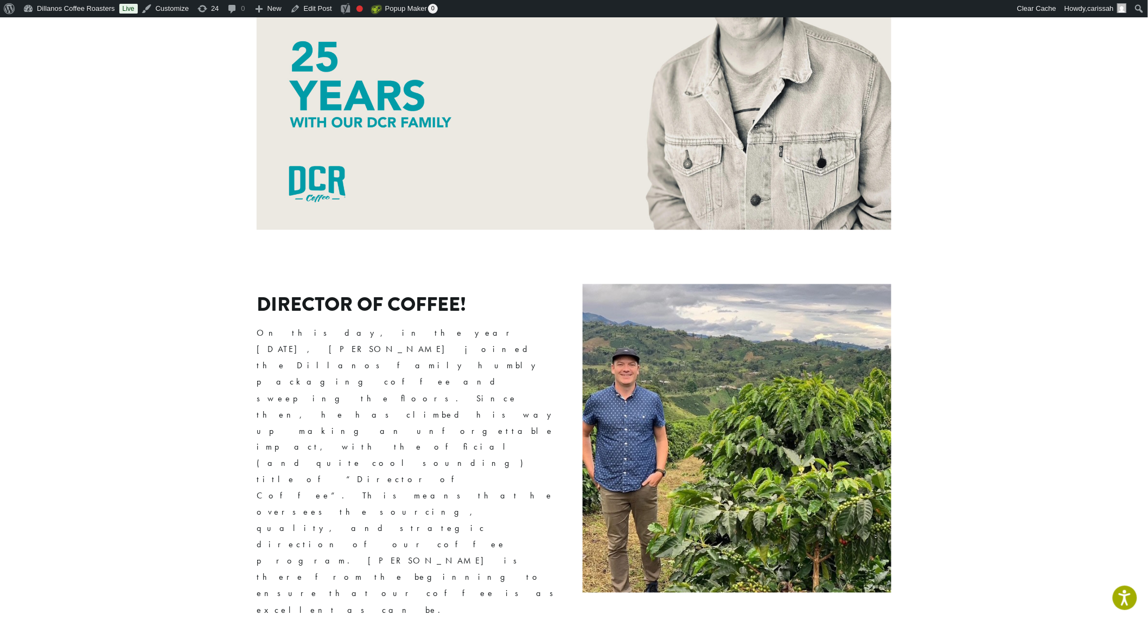  What do you see at coordinates (433, 9) in the screenshot?
I see `span: 0` at bounding box center [433, 9].